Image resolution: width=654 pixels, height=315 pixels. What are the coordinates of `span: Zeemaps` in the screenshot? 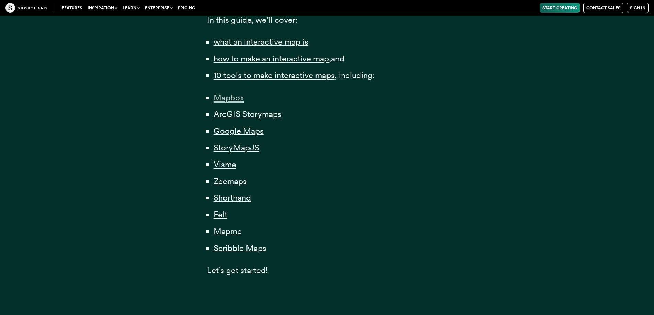 It's located at (230, 181).